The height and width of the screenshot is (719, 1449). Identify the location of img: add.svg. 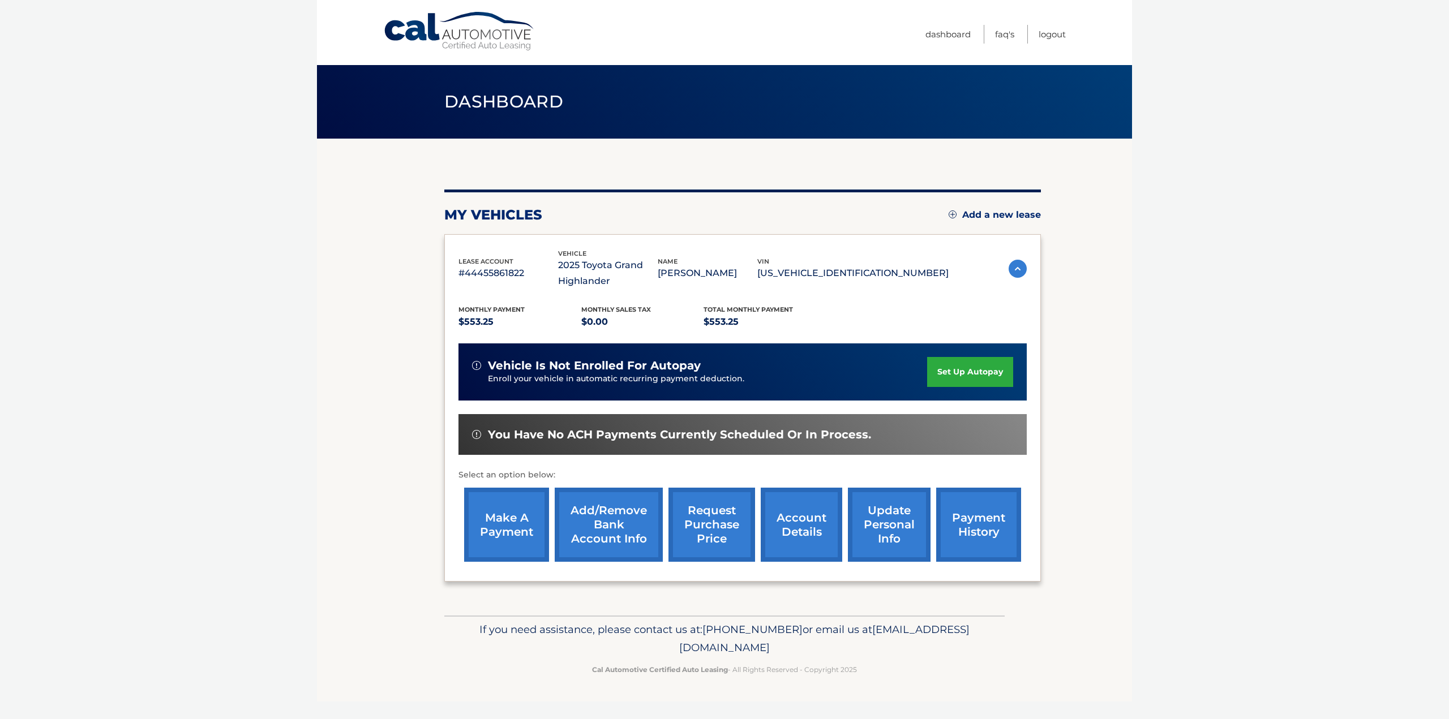
(953, 215).